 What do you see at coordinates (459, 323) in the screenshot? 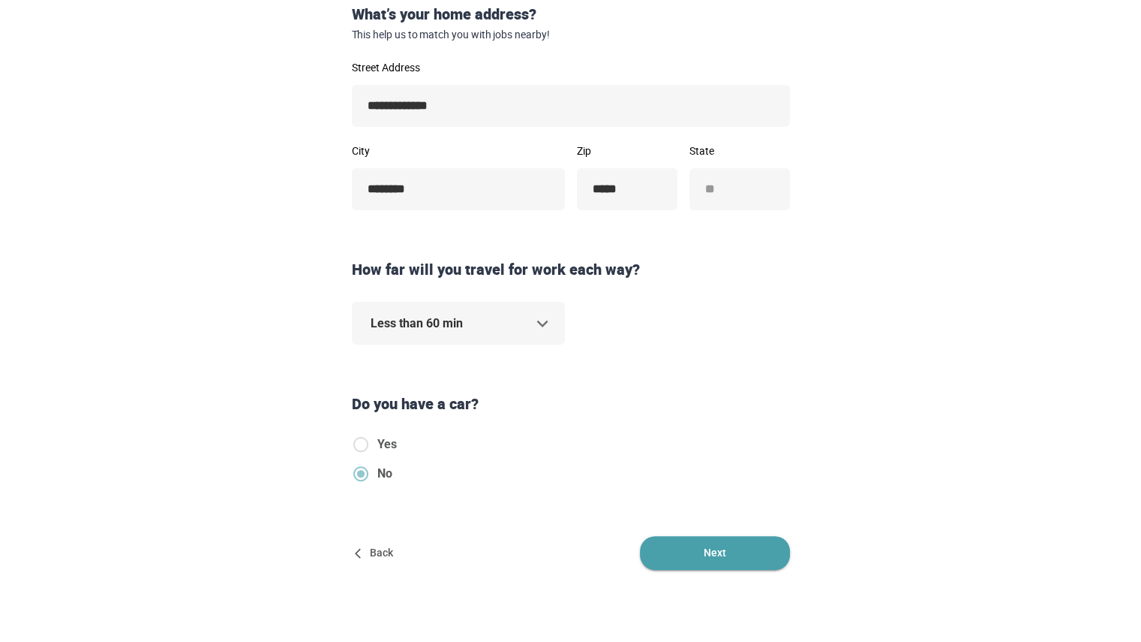
I see `div: Less than 60 min` at bounding box center [459, 323].